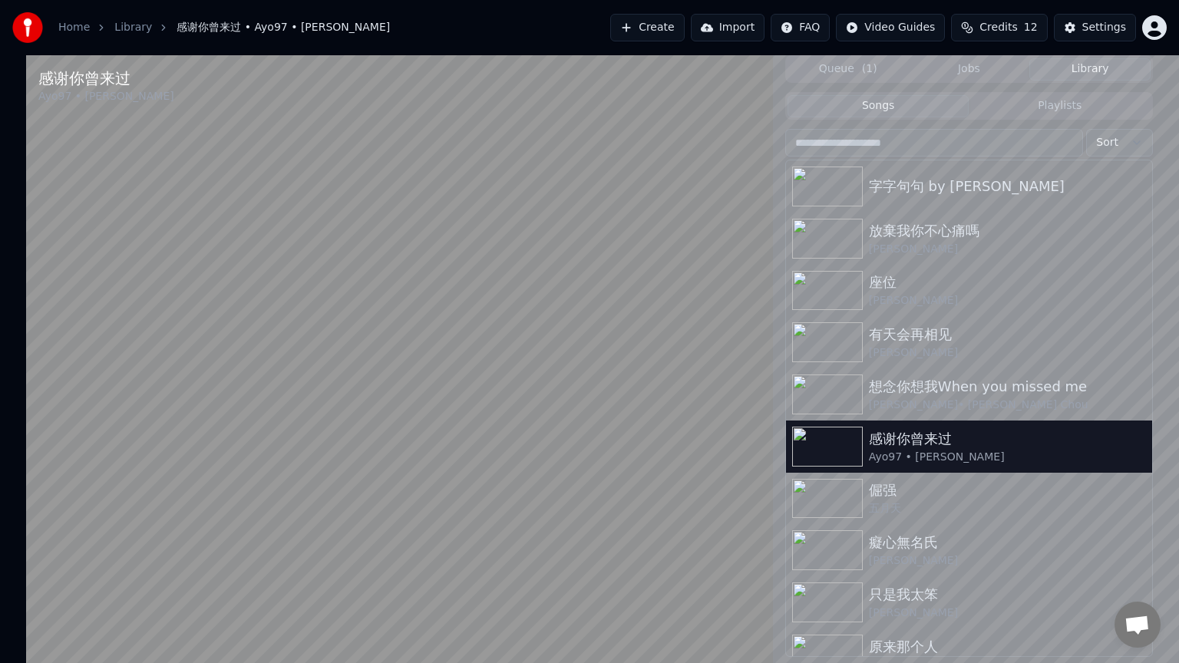 Image resolution: width=1179 pixels, height=663 pixels. What do you see at coordinates (1007, 387) in the screenshot?
I see `div: 想念你想我When you missed me` at bounding box center [1007, 387].